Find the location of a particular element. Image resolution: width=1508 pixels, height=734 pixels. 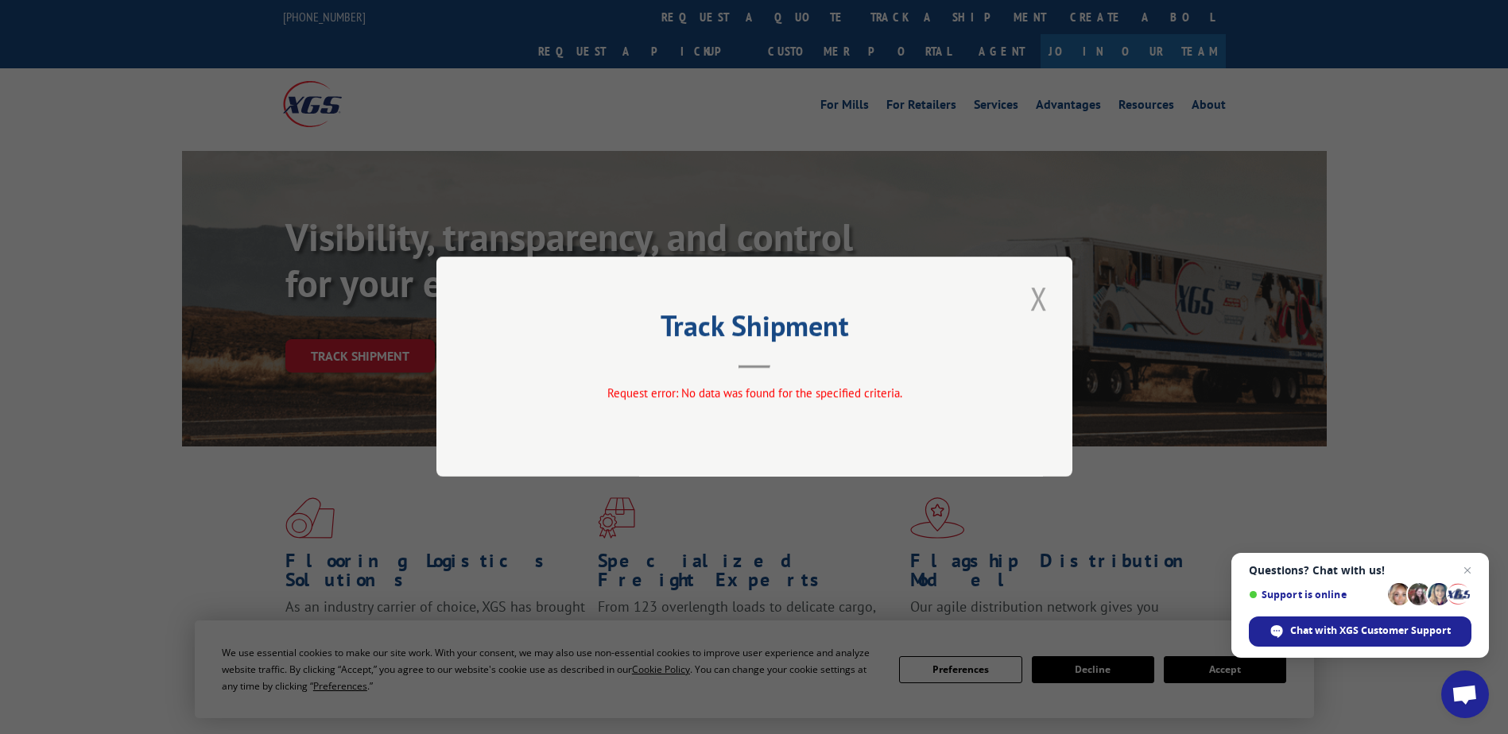

span: Request error: No data was found for the specified criteria. is located at coordinates (754, 393).